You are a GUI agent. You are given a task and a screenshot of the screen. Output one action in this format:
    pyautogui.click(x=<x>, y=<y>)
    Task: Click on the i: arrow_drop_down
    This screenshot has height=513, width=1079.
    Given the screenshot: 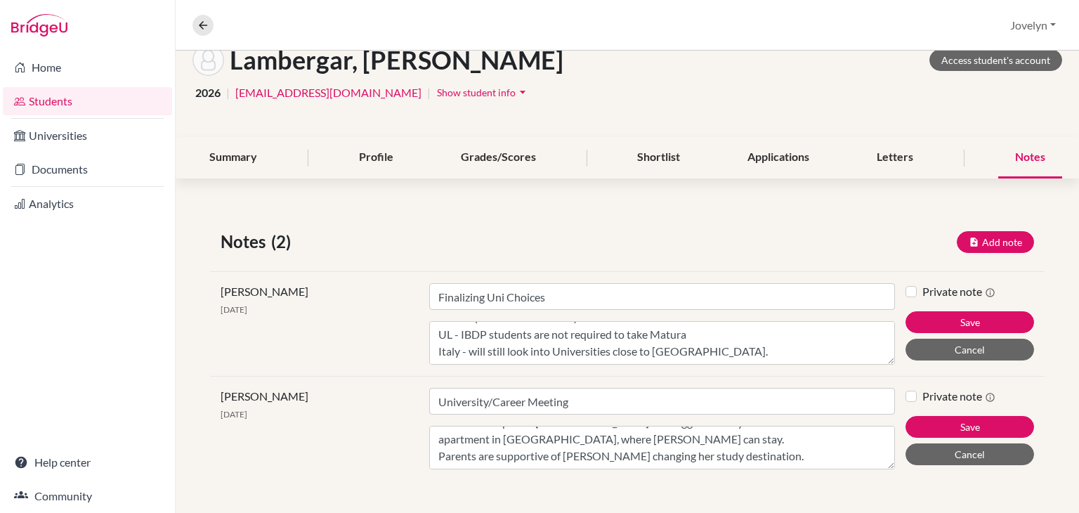 What is the action you would take?
    pyautogui.click(x=522, y=92)
    